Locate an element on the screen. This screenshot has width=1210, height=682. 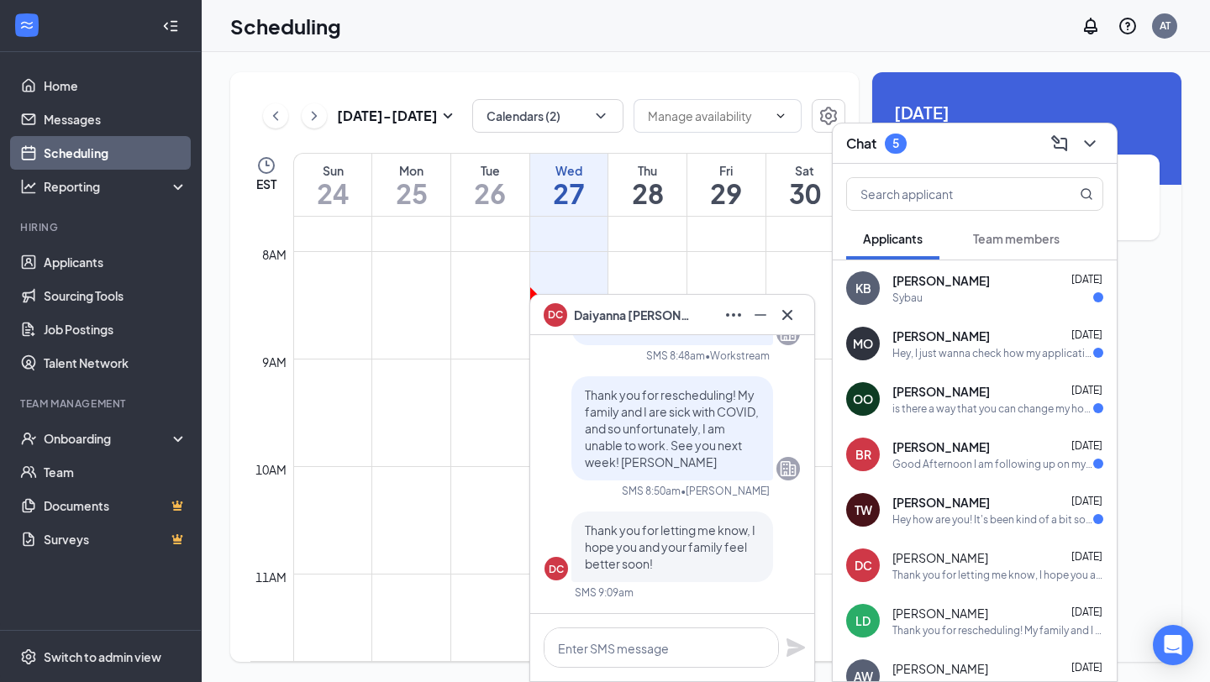
button: ChevronDown is located at coordinates (1090, 144).